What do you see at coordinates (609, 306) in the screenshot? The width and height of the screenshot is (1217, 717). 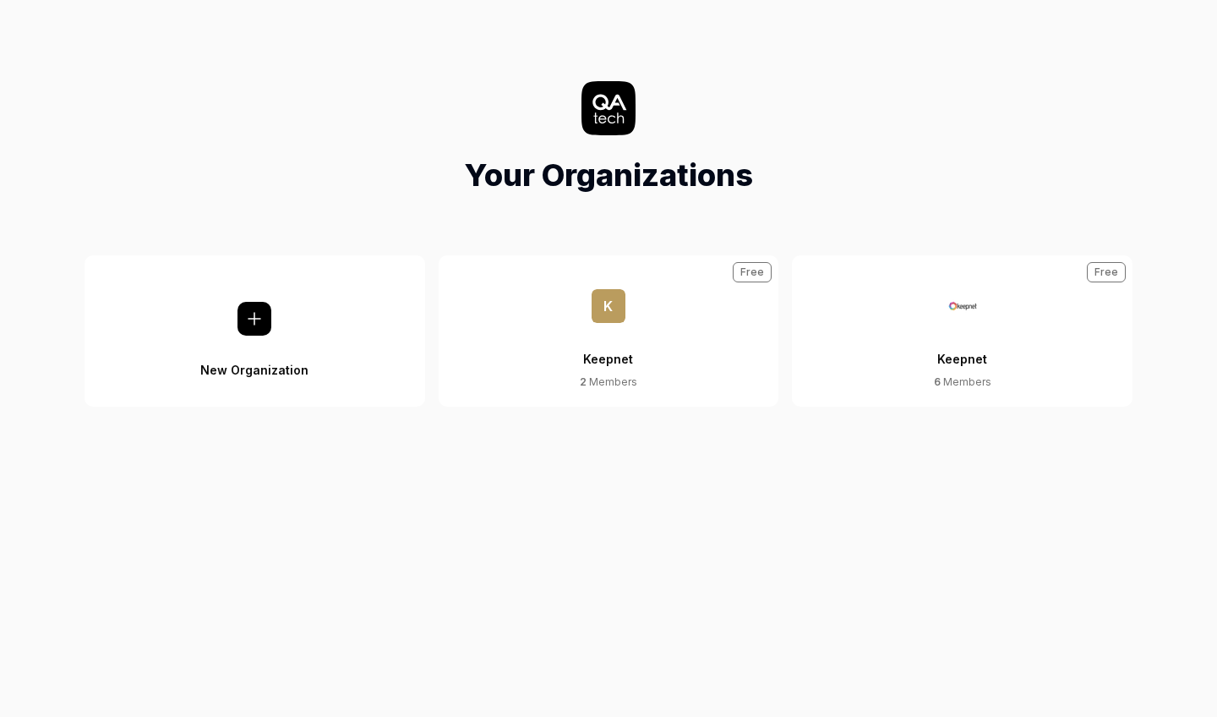 I see `span: K` at bounding box center [609, 306].